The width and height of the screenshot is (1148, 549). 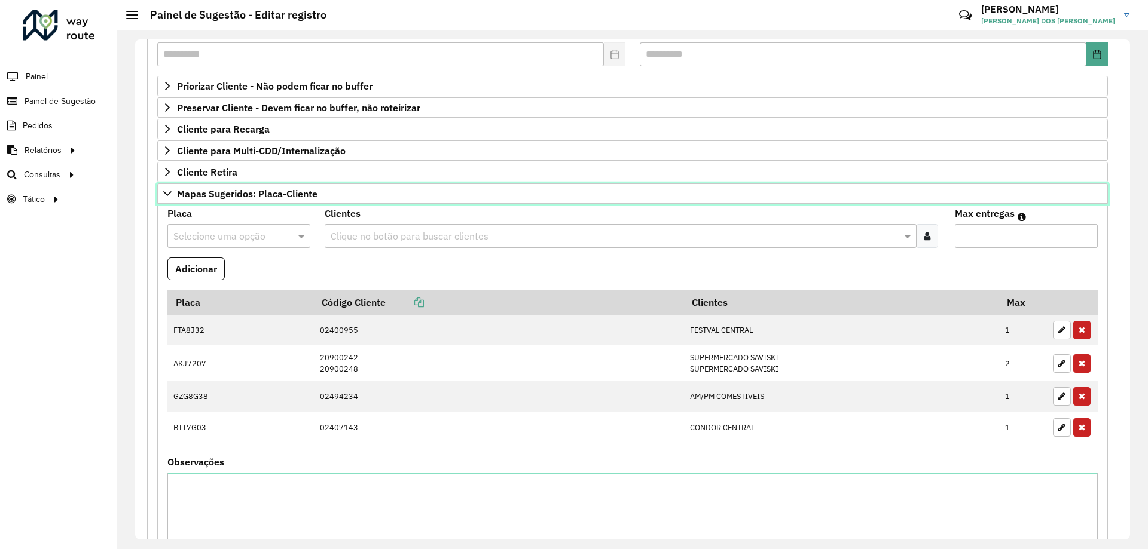 What do you see at coordinates (33, 199) in the screenshot?
I see `span: Tático` at bounding box center [33, 199].